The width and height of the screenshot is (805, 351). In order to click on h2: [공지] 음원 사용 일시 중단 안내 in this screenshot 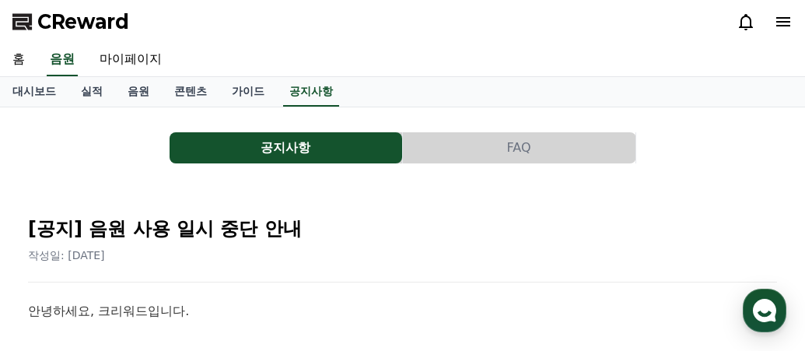, I will do `click(402, 229)`.